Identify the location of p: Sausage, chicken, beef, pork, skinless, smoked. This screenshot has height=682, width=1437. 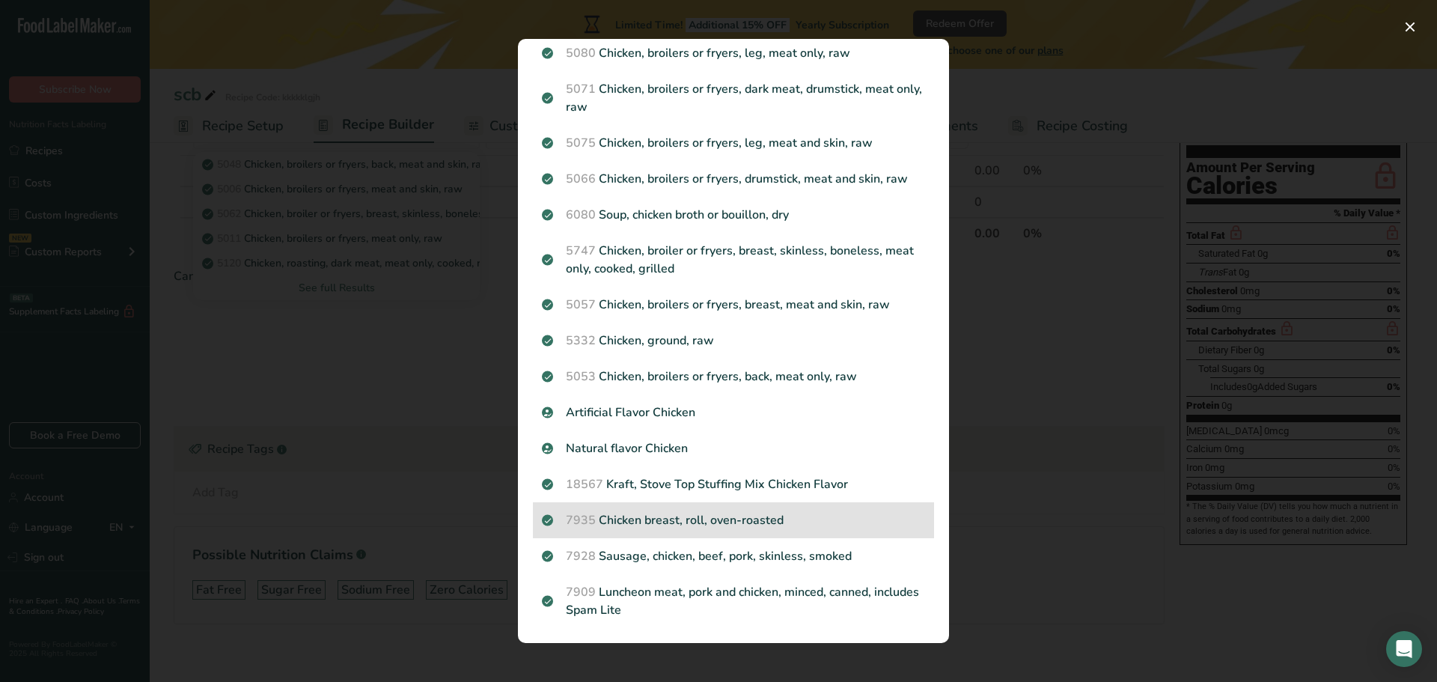
(734, 556).